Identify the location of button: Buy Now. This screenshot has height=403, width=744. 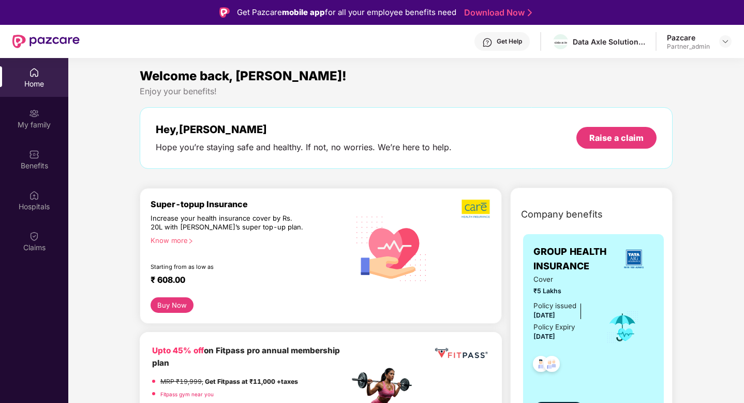
(172, 305).